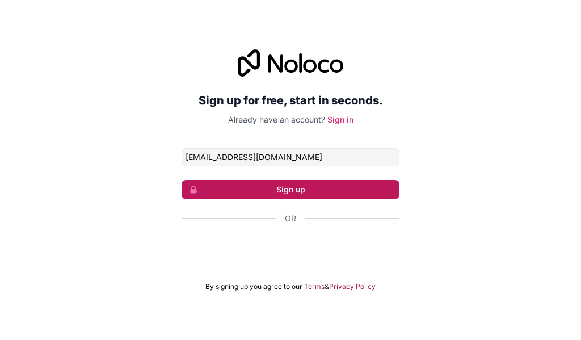 Image resolution: width=581 pixels, height=340 pixels. Describe the element at coordinates (290, 189) in the screenshot. I see `button: Sign up` at that location.